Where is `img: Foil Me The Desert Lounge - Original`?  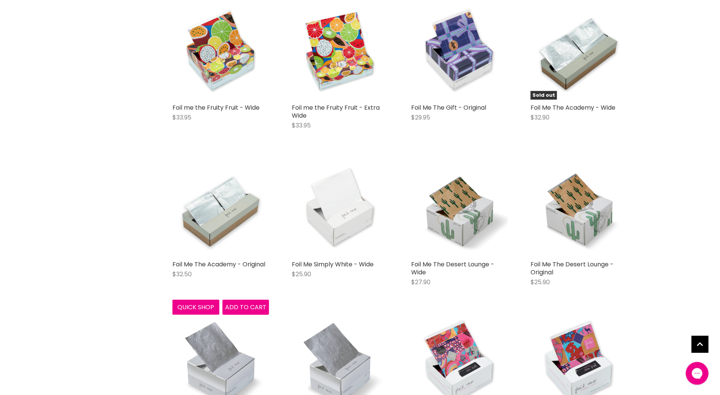 img: Foil Me The Desert Lounge - Original is located at coordinates (579, 208).